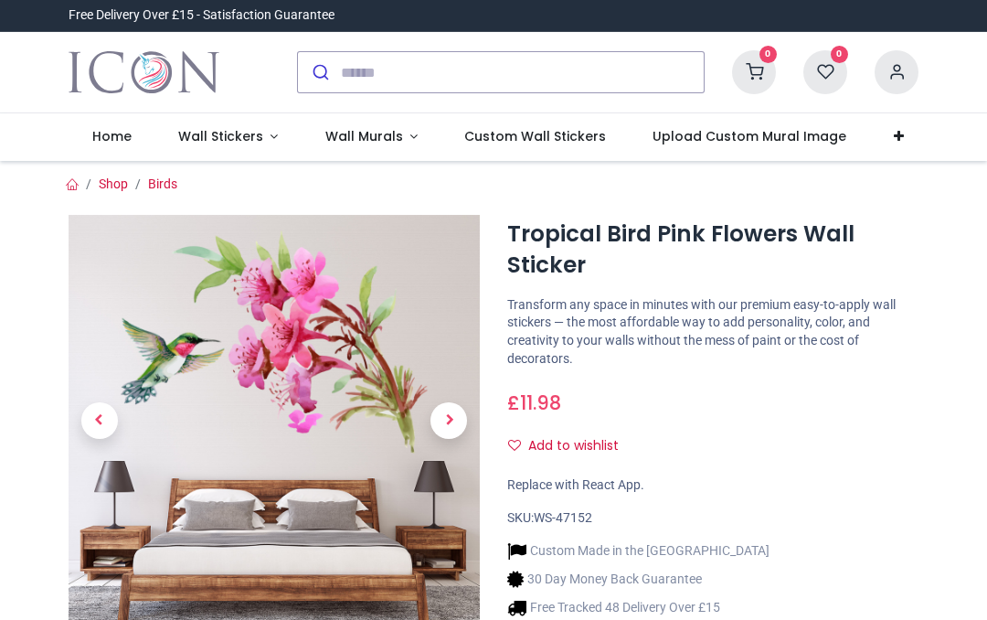  What do you see at coordinates (144, 72) in the screenshot?
I see `img: Icon Wall Stickers` at bounding box center [144, 72].